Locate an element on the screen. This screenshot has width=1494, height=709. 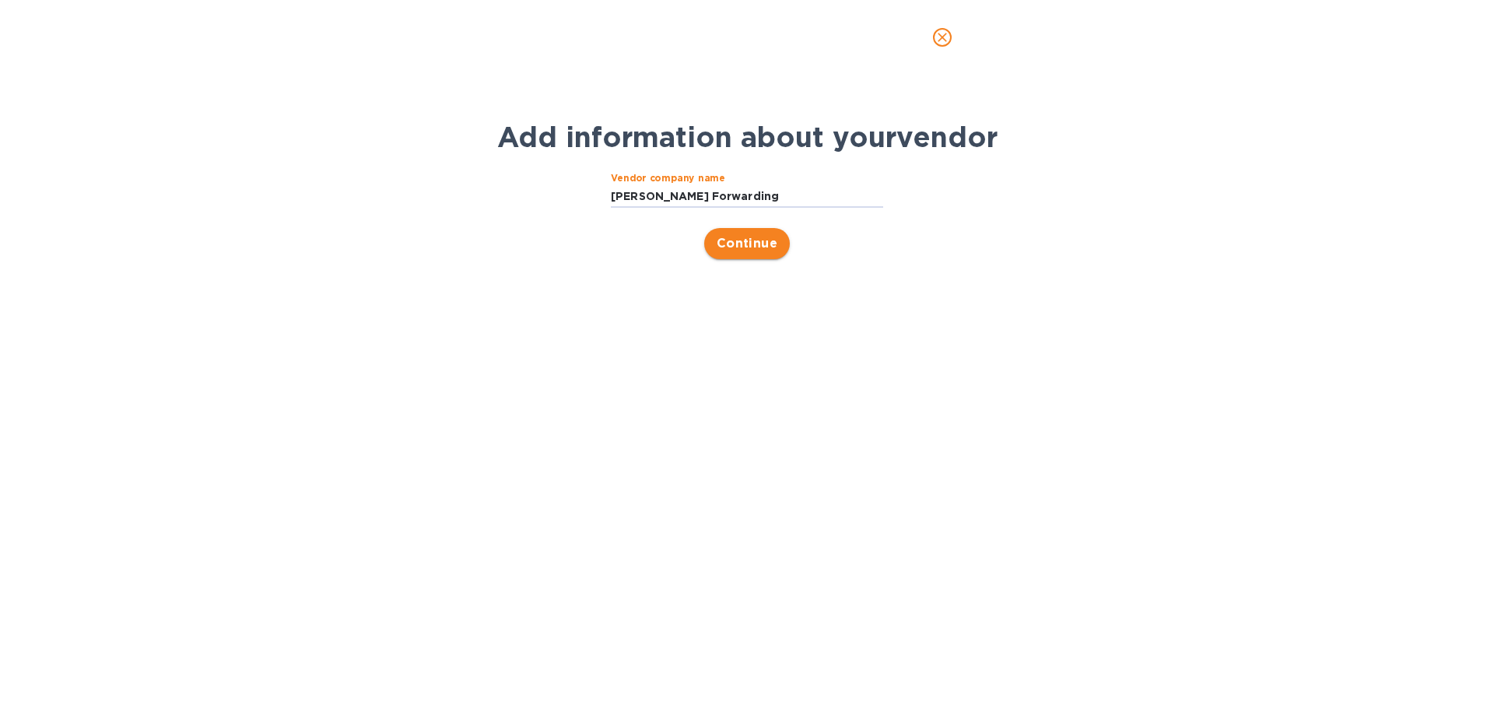
label: Vendor company name is located at coordinates (668, 178).